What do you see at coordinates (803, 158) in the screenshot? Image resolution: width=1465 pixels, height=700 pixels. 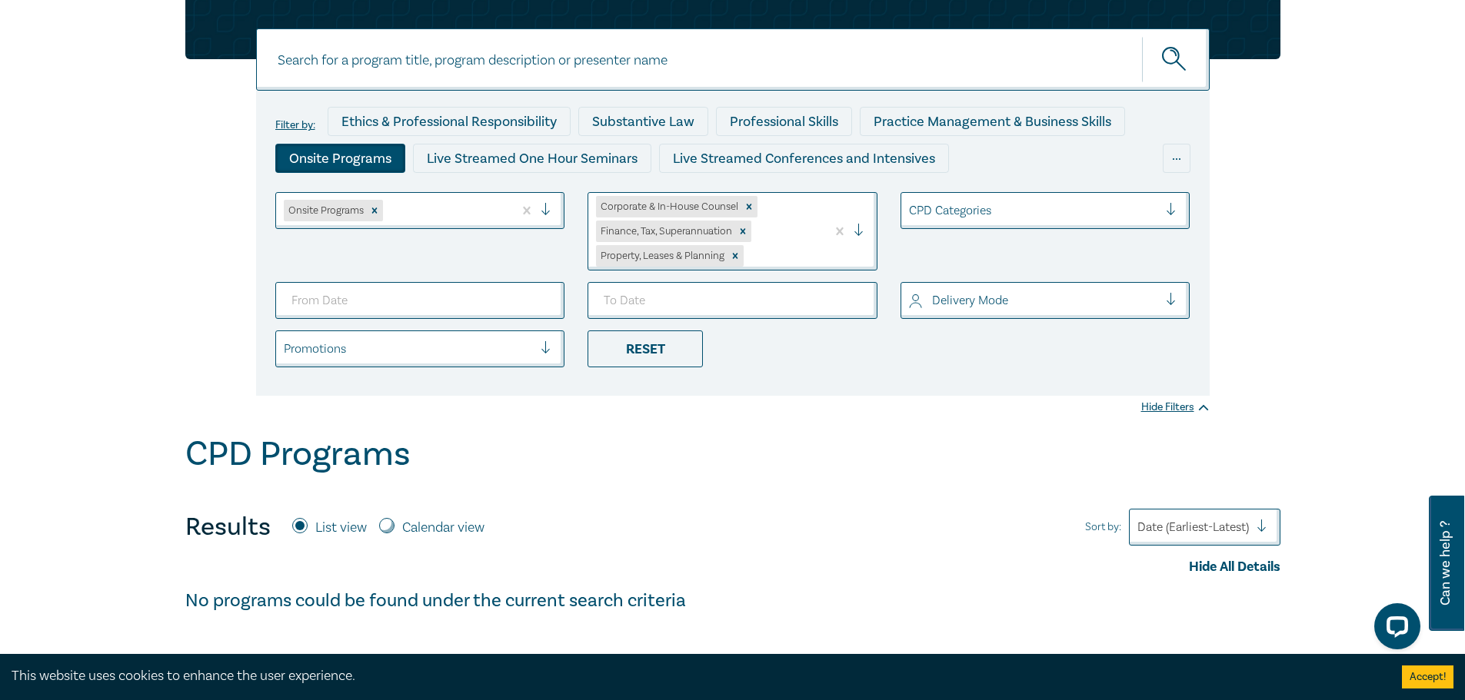 I see `div: Live Streamed Conferences and Intensives` at bounding box center [803, 158].